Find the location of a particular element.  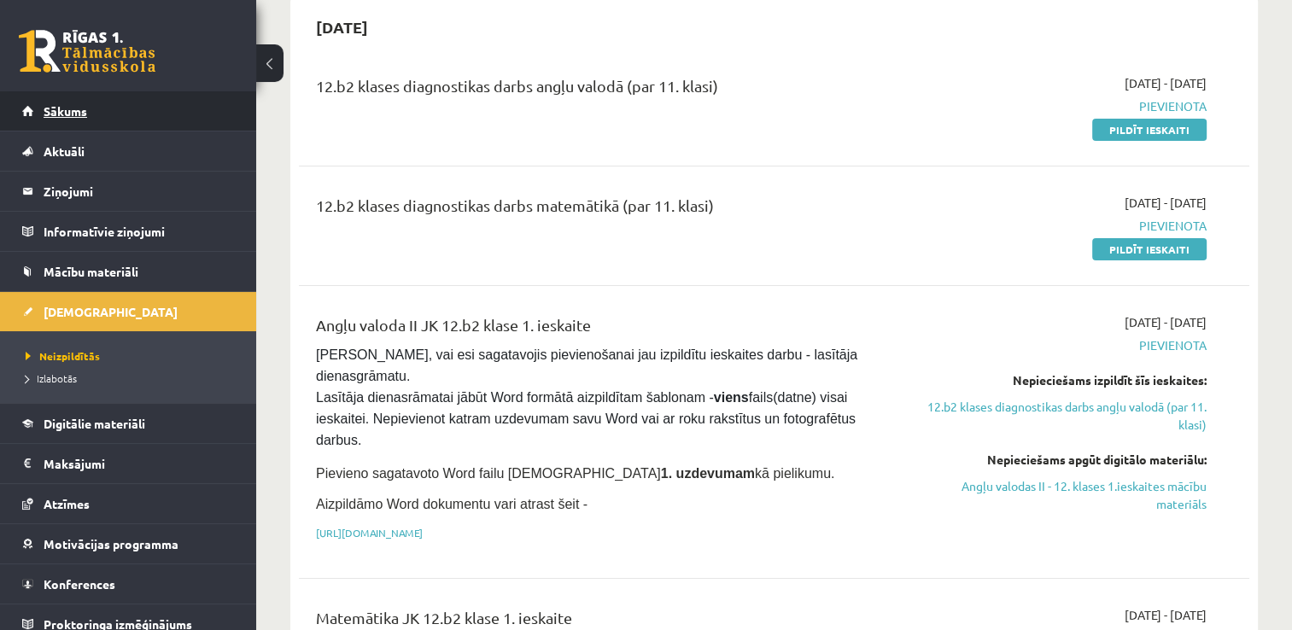

a: Konferences is located at coordinates (128, 584).